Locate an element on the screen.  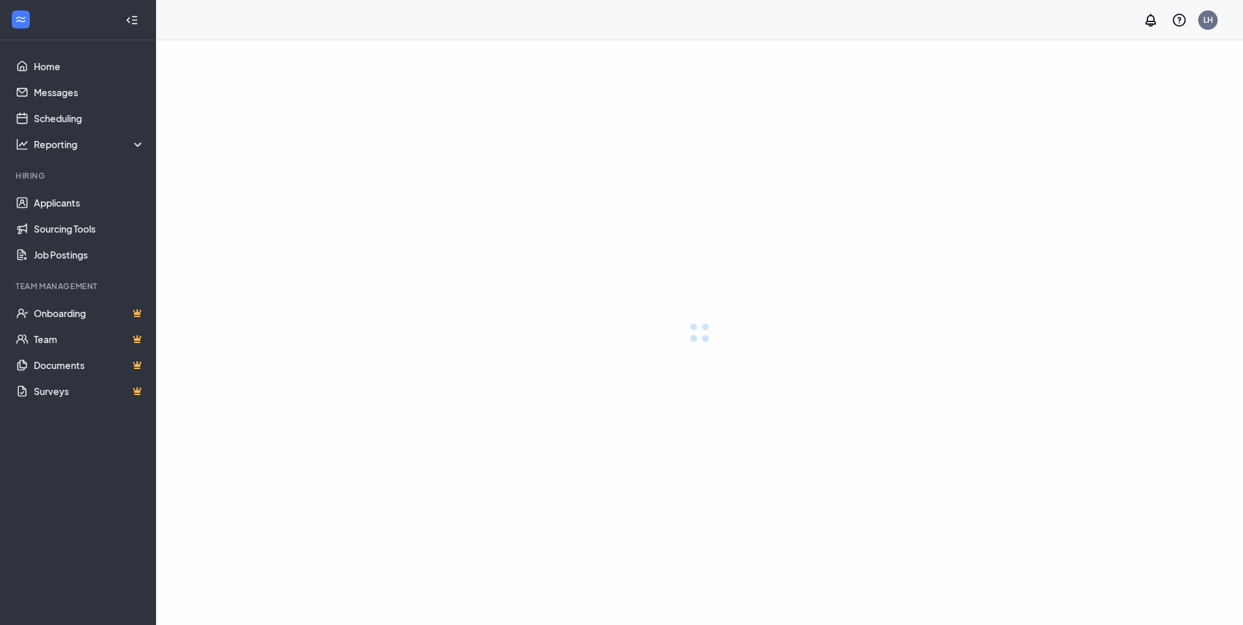
div: Hiring is located at coordinates (79, 175).